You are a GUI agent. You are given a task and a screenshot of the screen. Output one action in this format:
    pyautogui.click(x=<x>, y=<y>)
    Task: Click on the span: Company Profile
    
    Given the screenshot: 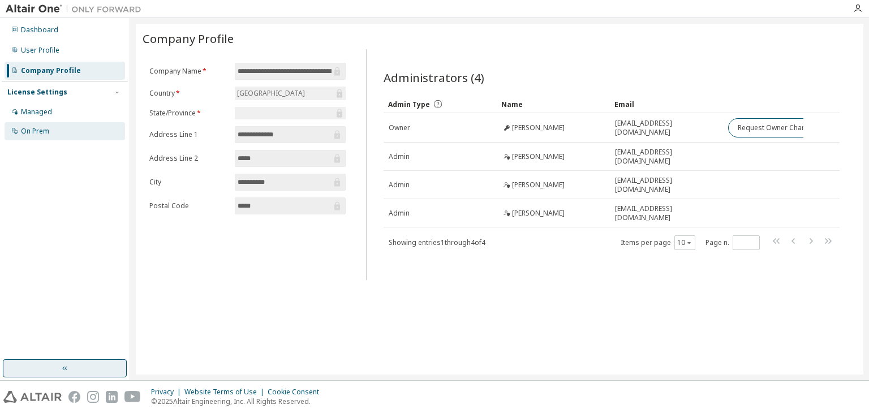 What is the action you would take?
    pyautogui.click(x=188, y=38)
    